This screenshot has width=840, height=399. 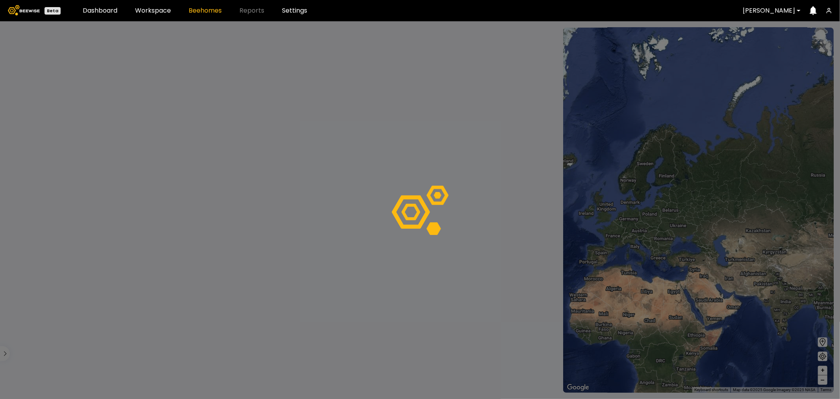 I want to click on a: Settings, so click(x=295, y=11).